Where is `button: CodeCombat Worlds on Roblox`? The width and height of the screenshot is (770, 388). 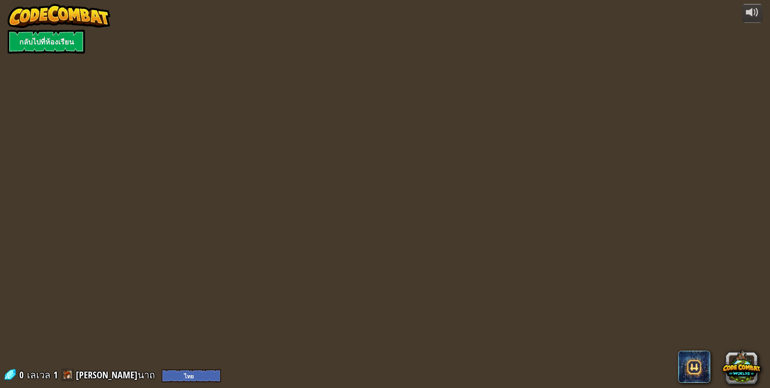
button: CodeCombat Worlds on Roblox is located at coordinates (741, 367).